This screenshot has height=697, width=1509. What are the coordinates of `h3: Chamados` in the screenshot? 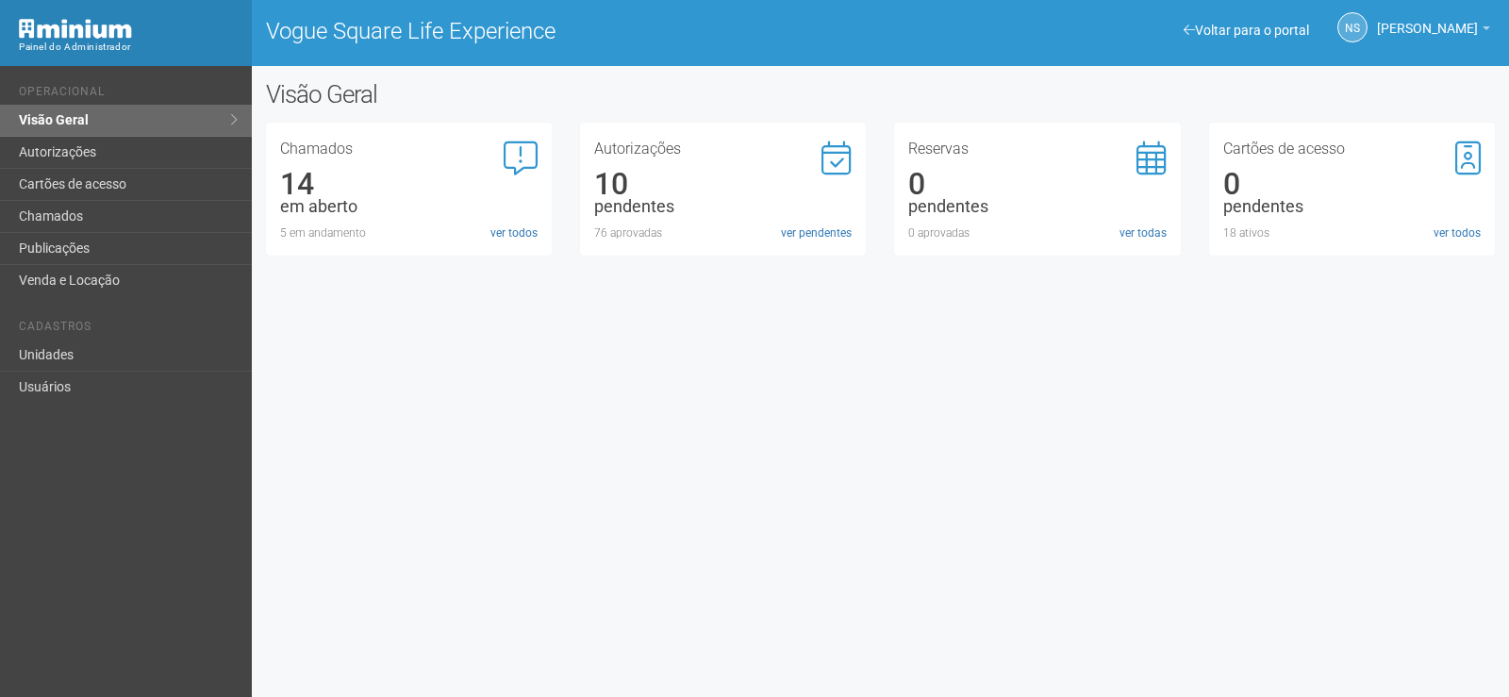 It's located at (408, 149).